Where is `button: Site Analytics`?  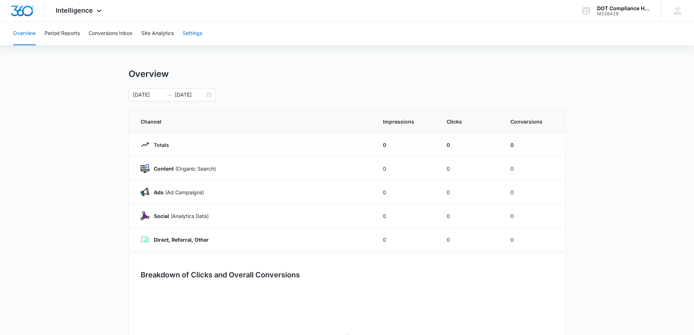
button: Site Analytics is located at coordinates (157, 34).